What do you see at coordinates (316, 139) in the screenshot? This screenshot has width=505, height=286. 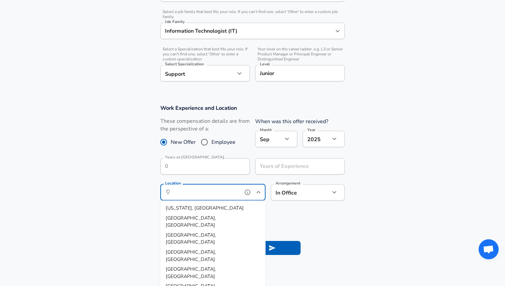 I see `div: 2025` at bounding box center [316, 139].